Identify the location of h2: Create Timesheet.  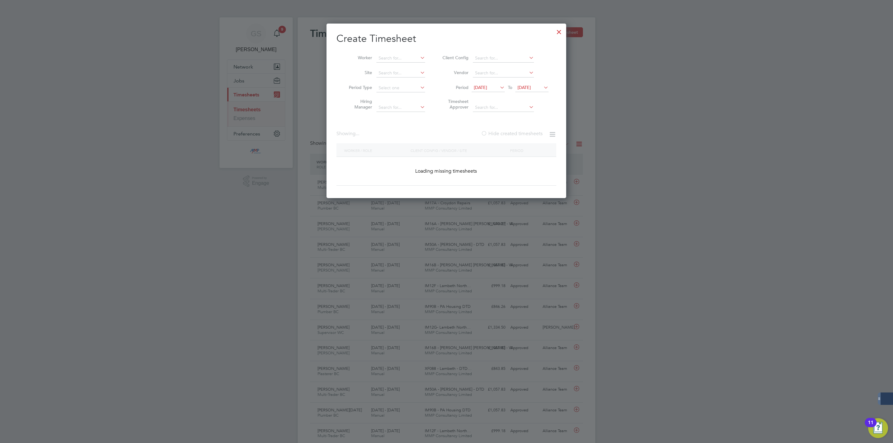
(446, 39).